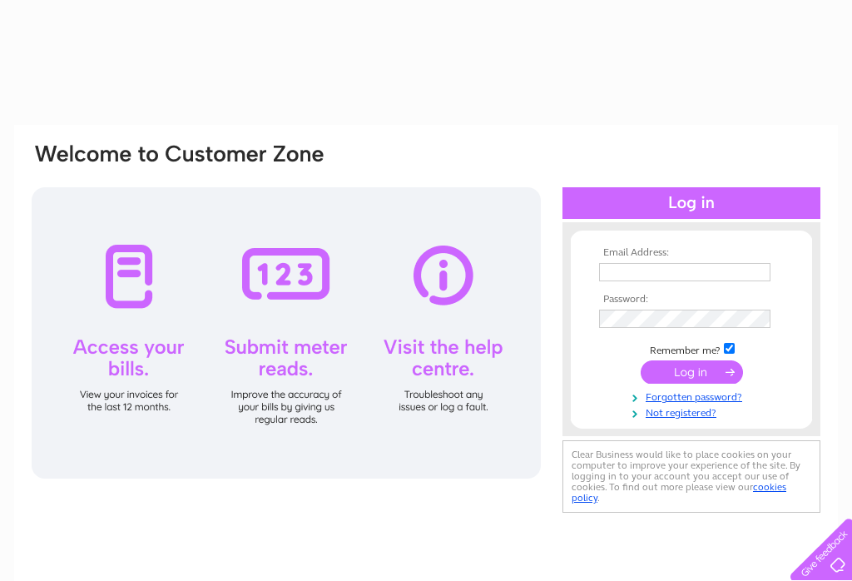 This screenshot has width=852, height=581. Describe the element at coordinates (691, 476) in the screenshot. I see `div: Clear Business would like to place cookies on your computer to improve your experience of the sit...` at that location.